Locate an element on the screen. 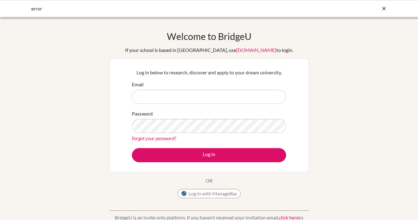  label: Password is located at coordinates (142, 113).